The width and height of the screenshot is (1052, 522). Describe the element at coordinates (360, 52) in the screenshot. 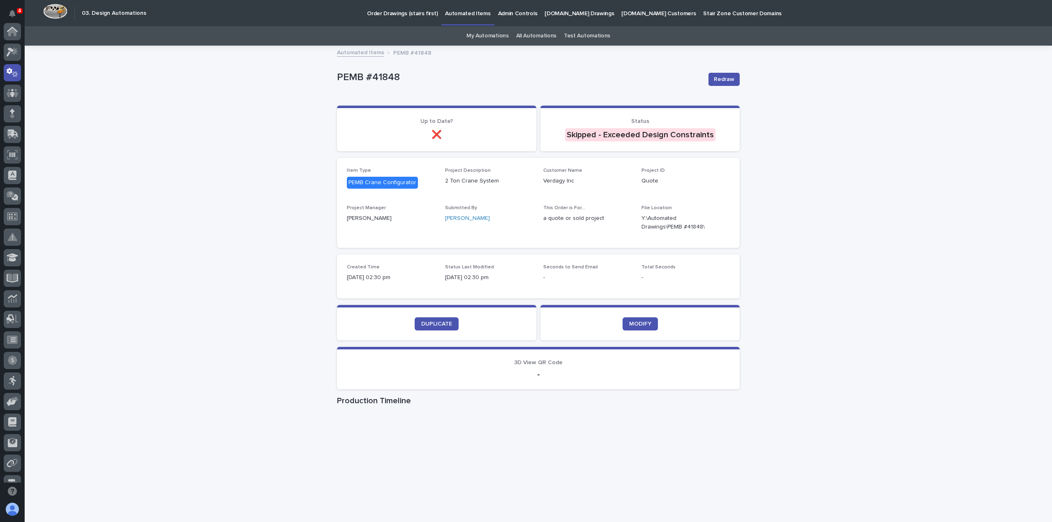

I see `a: Automated Items` at that location.